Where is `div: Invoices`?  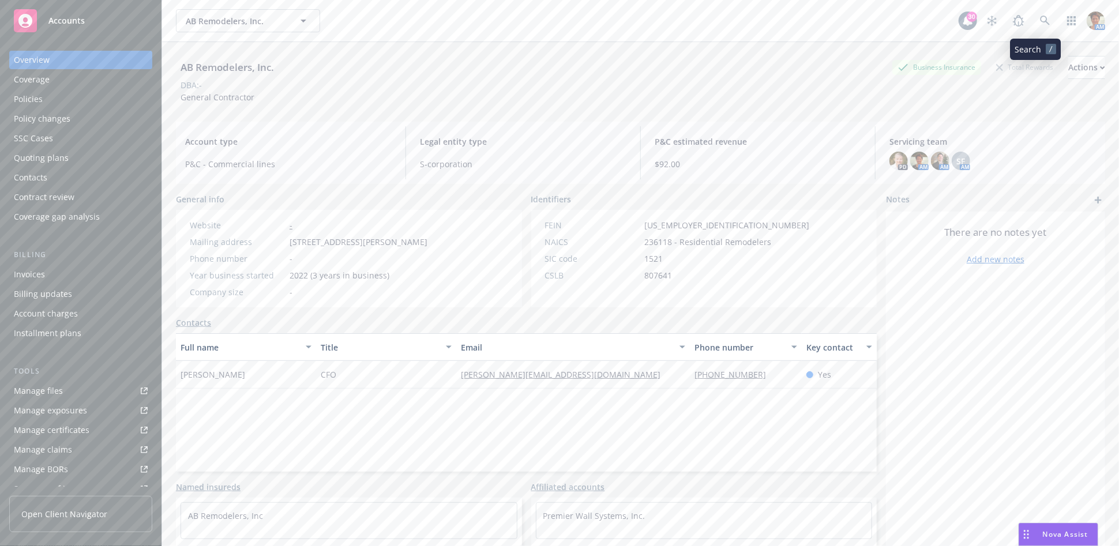 div: Invoices is located at coordinates (29, 275).